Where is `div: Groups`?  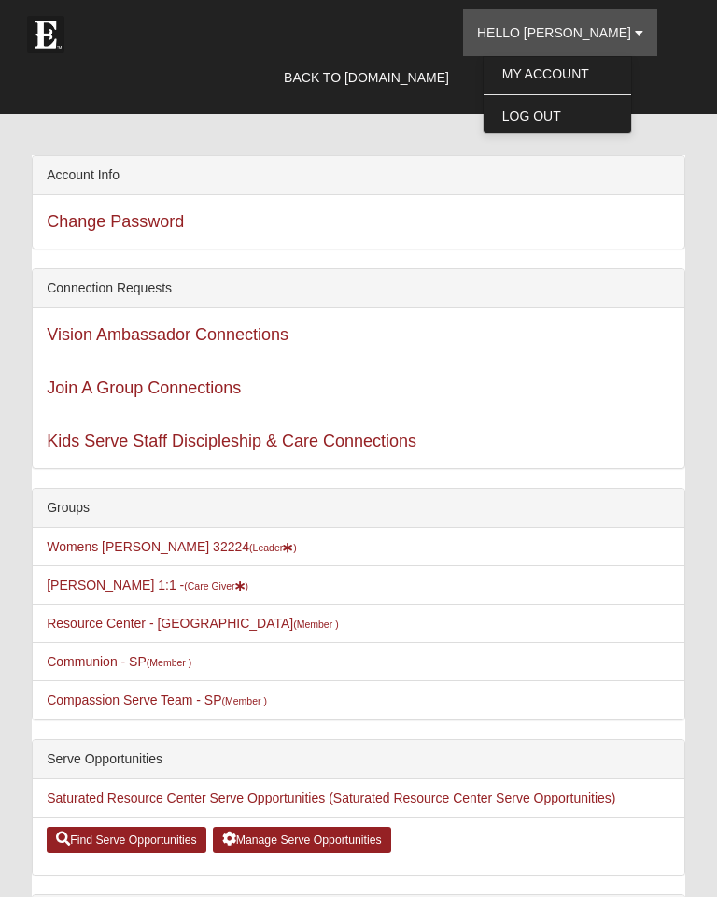 div: Groups is located at coordinates (359, 508).